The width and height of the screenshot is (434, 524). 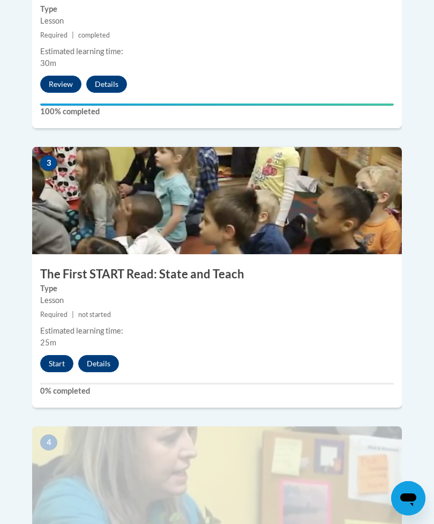 I want to click on button: Review, so click(x=61, y=84).